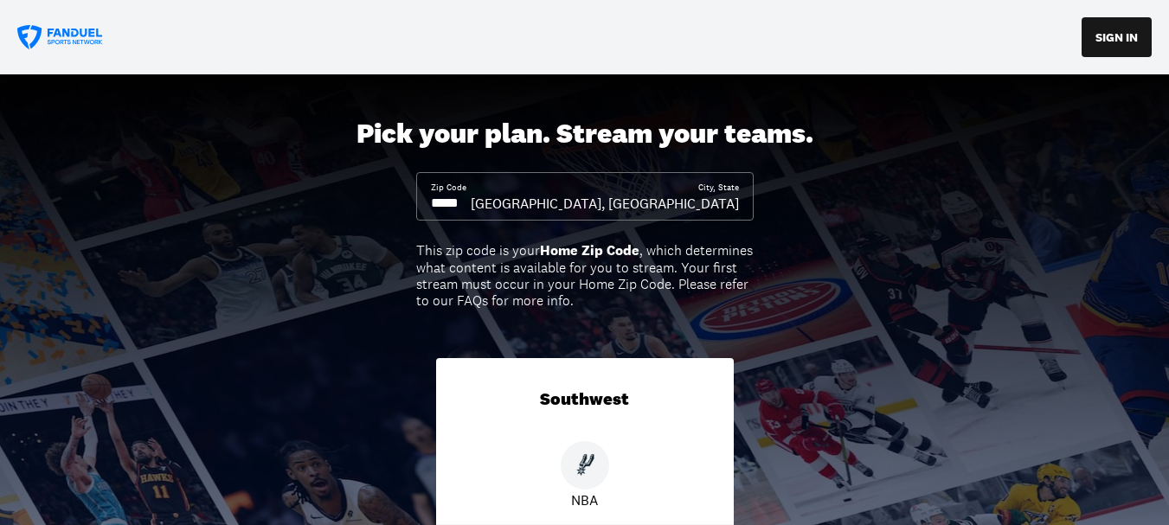  What do you see at coordinates (585, 466) in the screenshot?
I see `img: Spurs` at bounding box center [585, 466].